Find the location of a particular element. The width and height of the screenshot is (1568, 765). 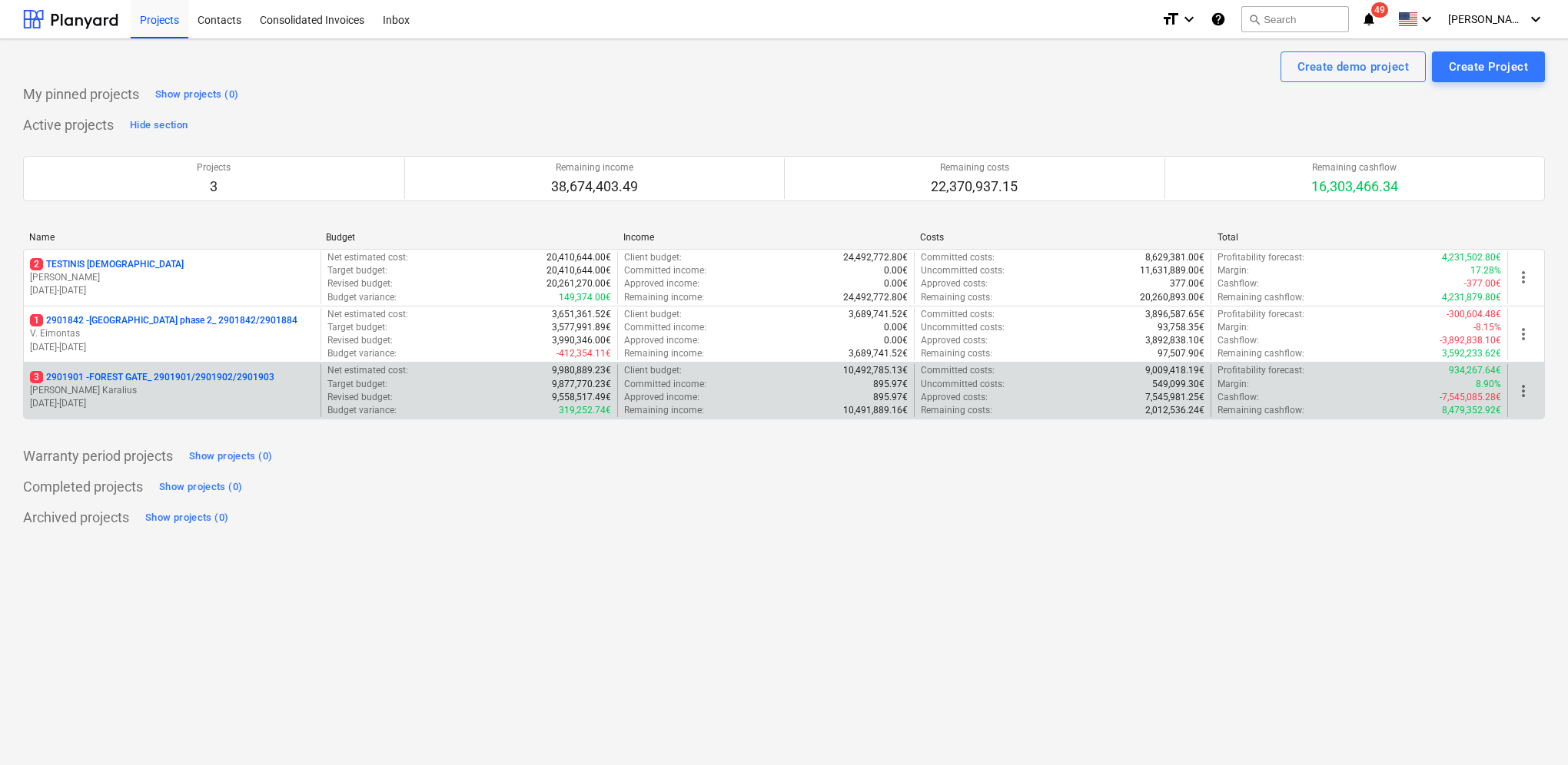

p: -3,892,838.10€ is located at coordinates (1470, 340).